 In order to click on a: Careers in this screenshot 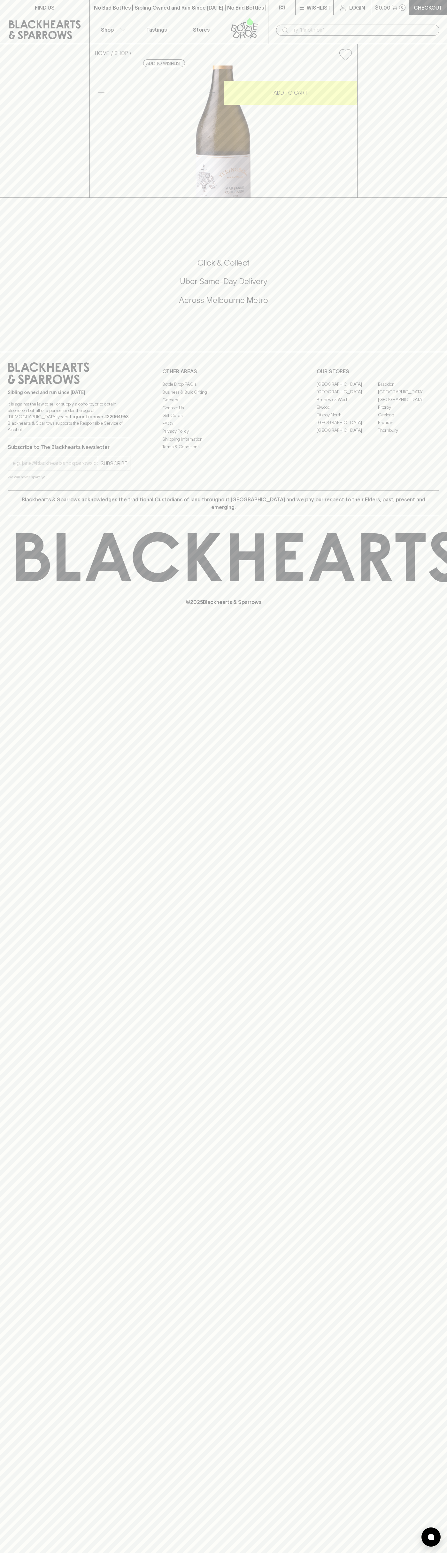, I will do `click(224, 400)`.